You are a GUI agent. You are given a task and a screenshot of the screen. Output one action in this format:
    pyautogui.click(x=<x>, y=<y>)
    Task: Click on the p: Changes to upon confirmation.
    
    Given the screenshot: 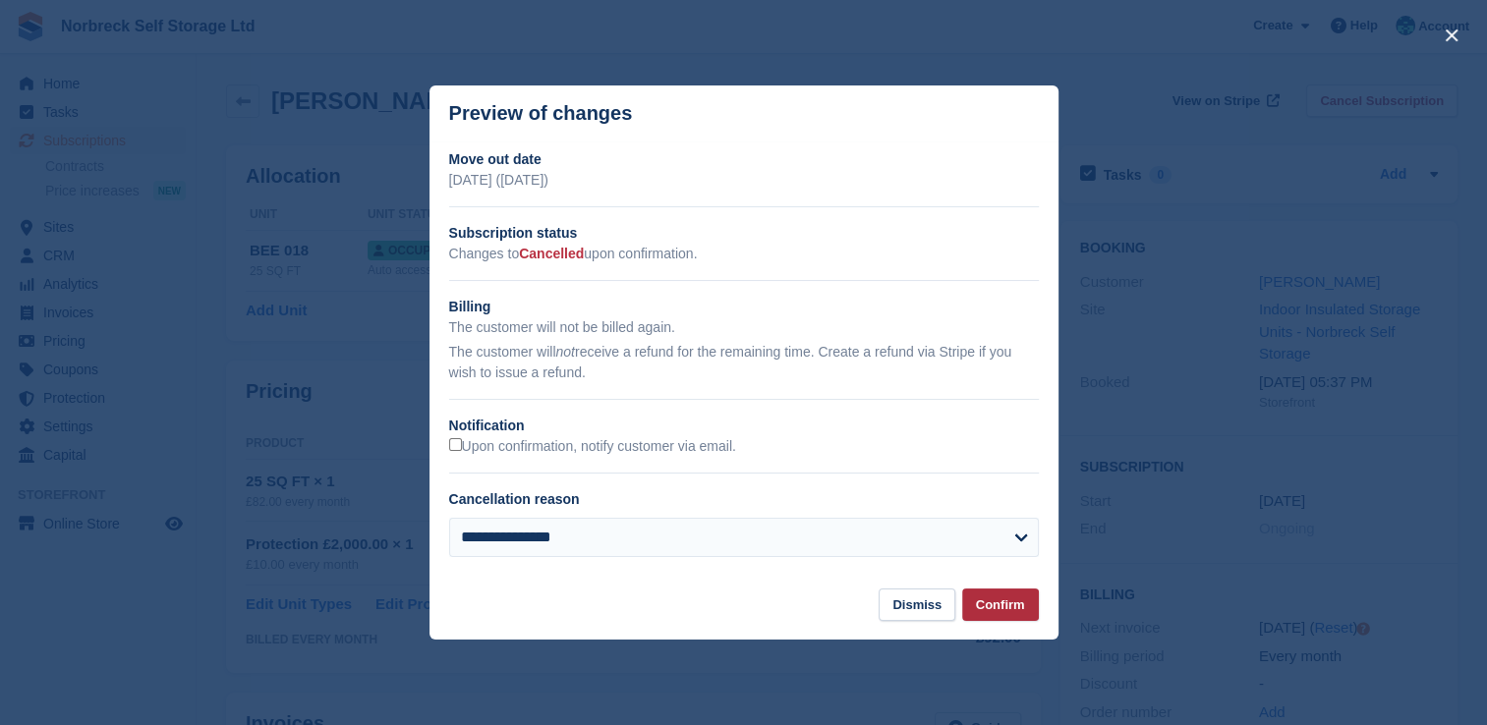 What is the action you would take?
    pyautogui.click(x=744, y=254)
    